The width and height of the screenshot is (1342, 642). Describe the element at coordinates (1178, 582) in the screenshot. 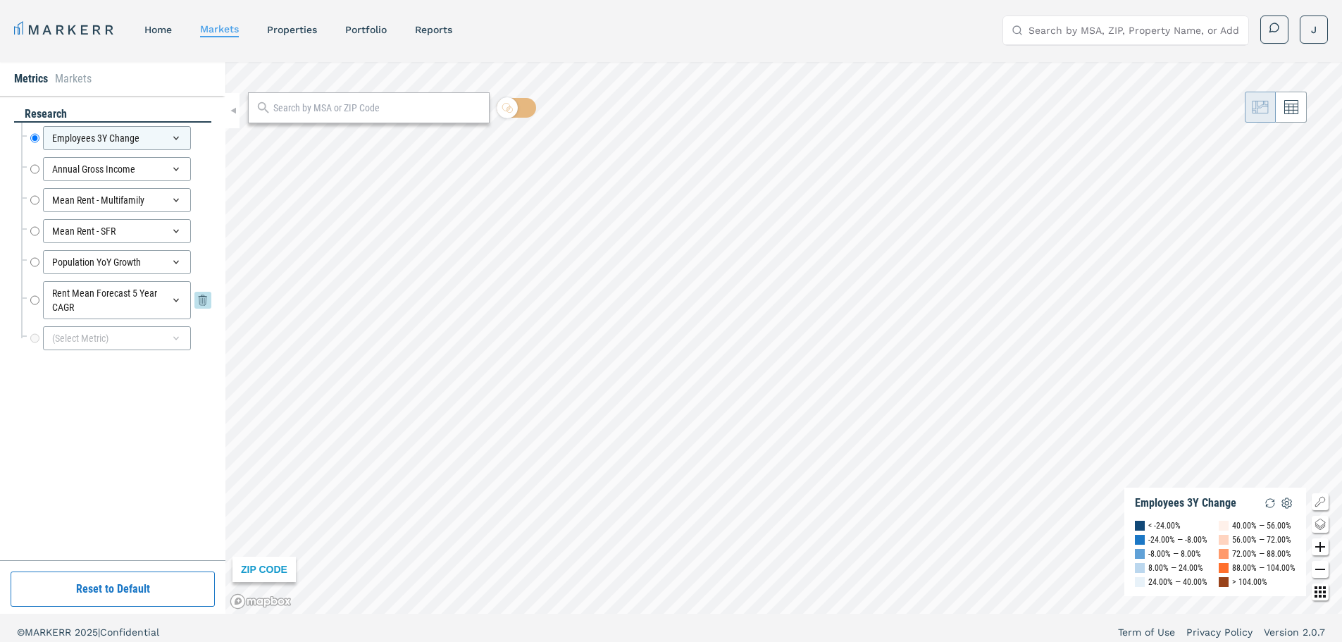

I see `div: 24.00% — 40.00%` at that location.